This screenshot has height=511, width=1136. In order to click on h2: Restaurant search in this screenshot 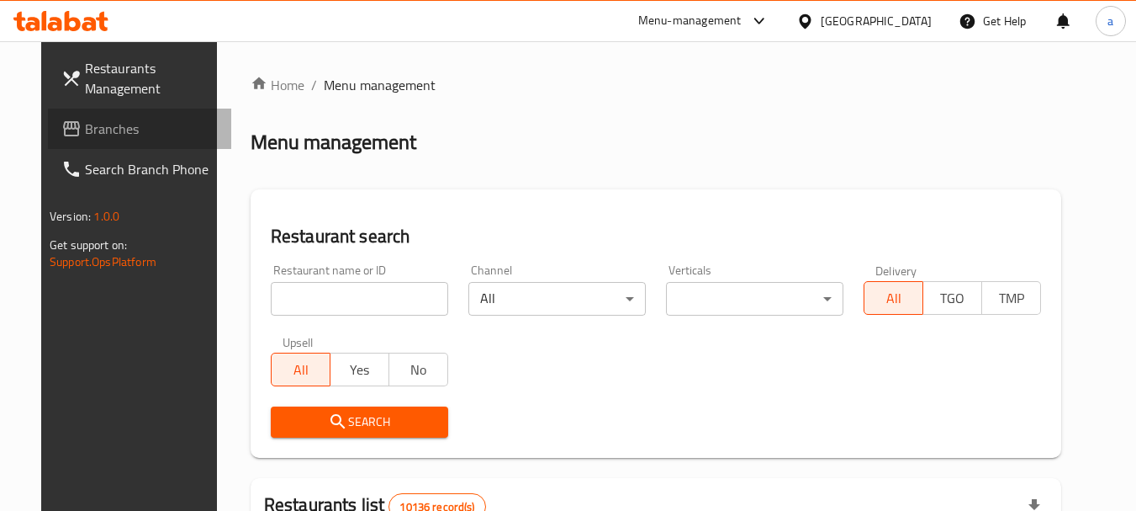, I will do `click(656, 236)`.